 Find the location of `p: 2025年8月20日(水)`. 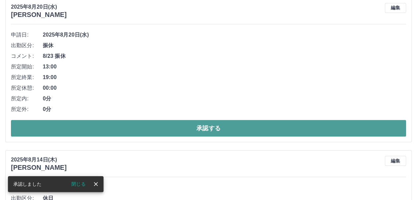

p: 2025年8月20日(水) is located at coordinates (39, 7).